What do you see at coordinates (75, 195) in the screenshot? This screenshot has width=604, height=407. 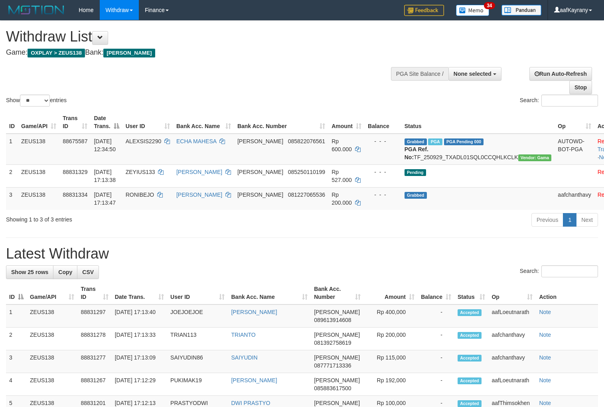 I see `span: 88831334` at bounding box center [75, 195].